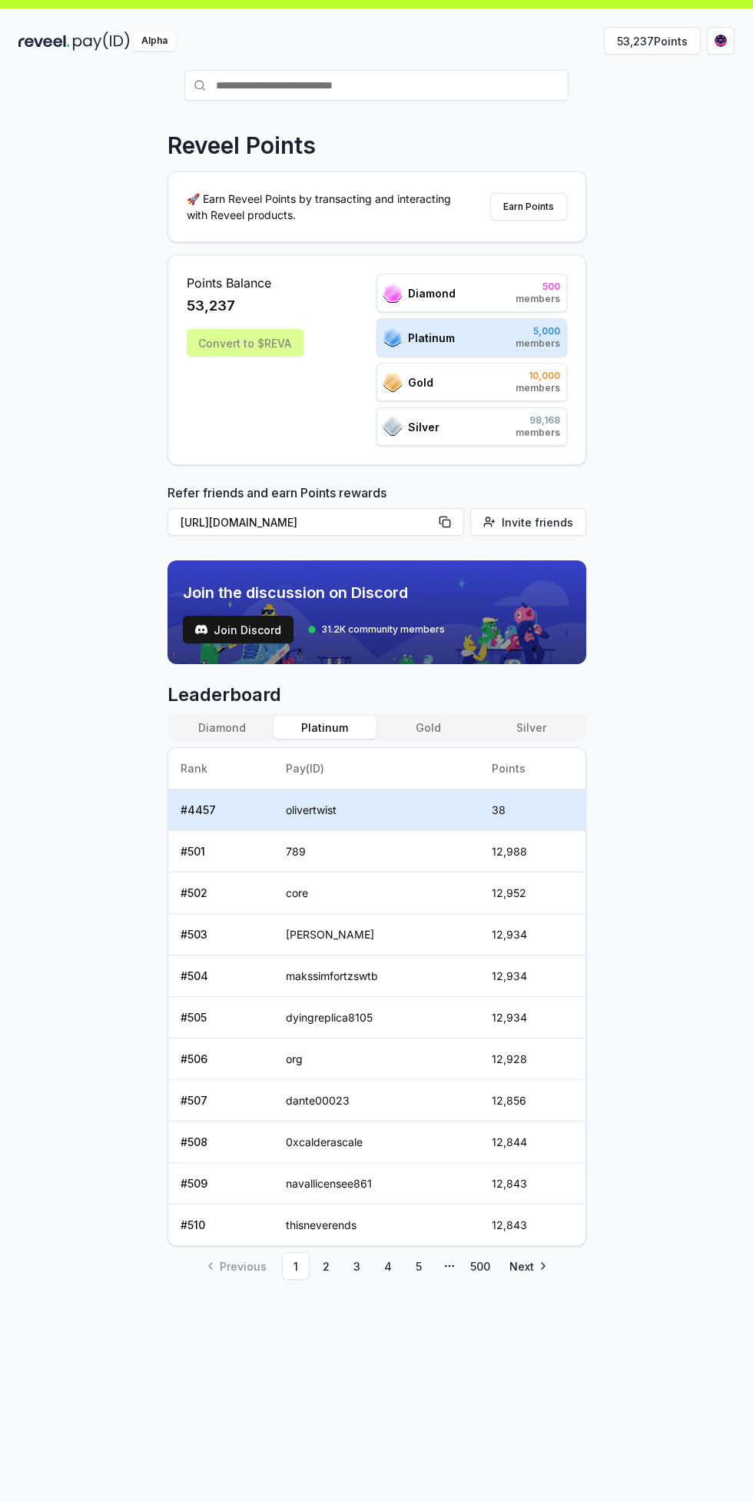 The image size is (753, 1502). Describe the element at coordinates (533, 852) in the screenshot. I see `td: 12,988` at that location.